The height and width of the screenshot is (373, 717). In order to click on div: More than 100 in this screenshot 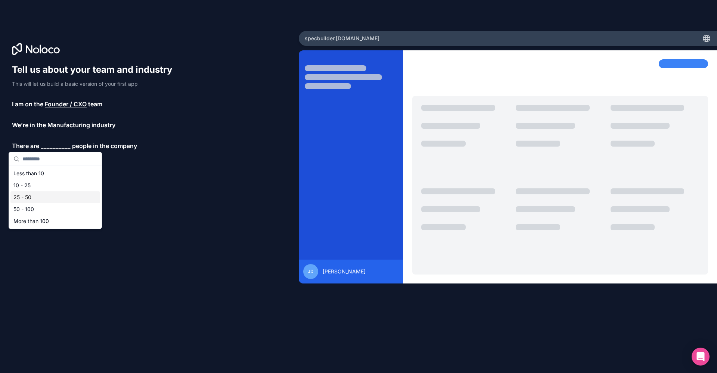, I will do `click(55, 221)`.